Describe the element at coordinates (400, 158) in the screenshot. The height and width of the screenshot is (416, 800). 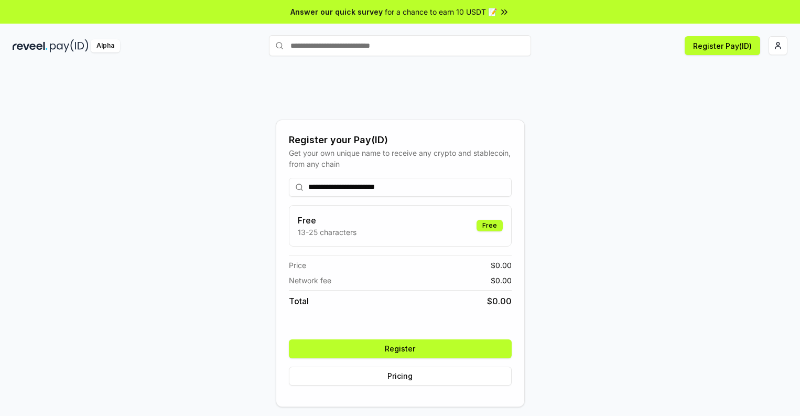
I see `div: Get your own unique name to receive any crypto and stablecoin, from any chain` at that location.